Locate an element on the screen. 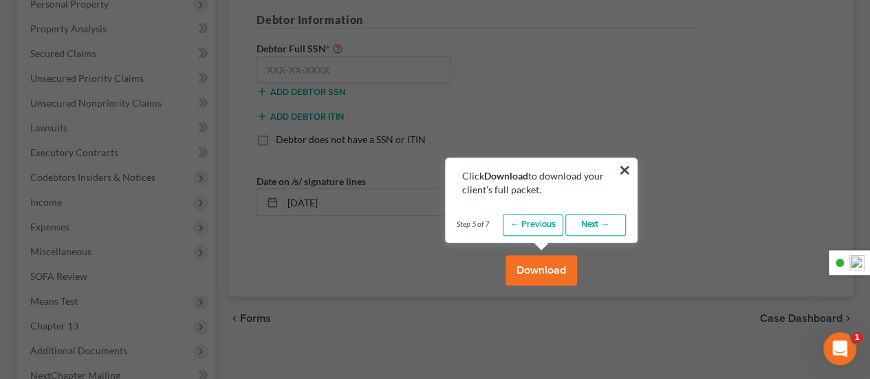  a: ← Previous is located at coordinates (533, 225).